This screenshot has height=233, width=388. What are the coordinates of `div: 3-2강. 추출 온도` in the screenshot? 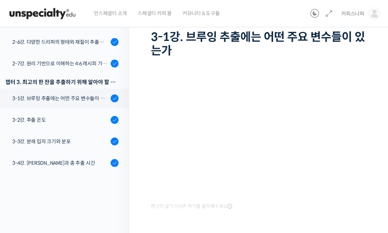 It's located at (60, 120).